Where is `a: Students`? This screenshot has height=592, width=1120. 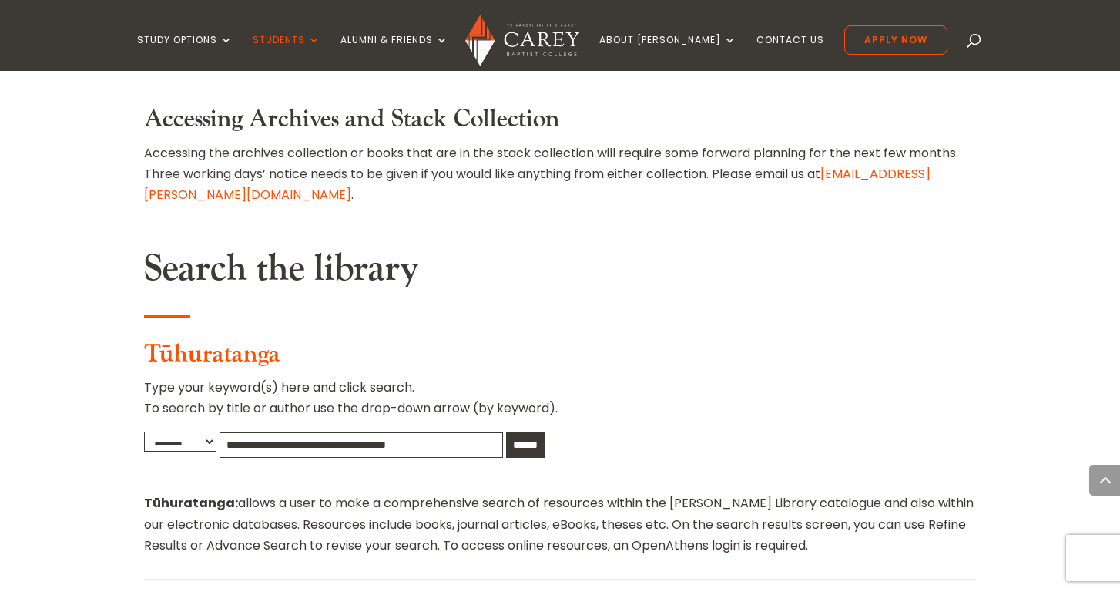
a: Students is located at coordinates (287, 52).